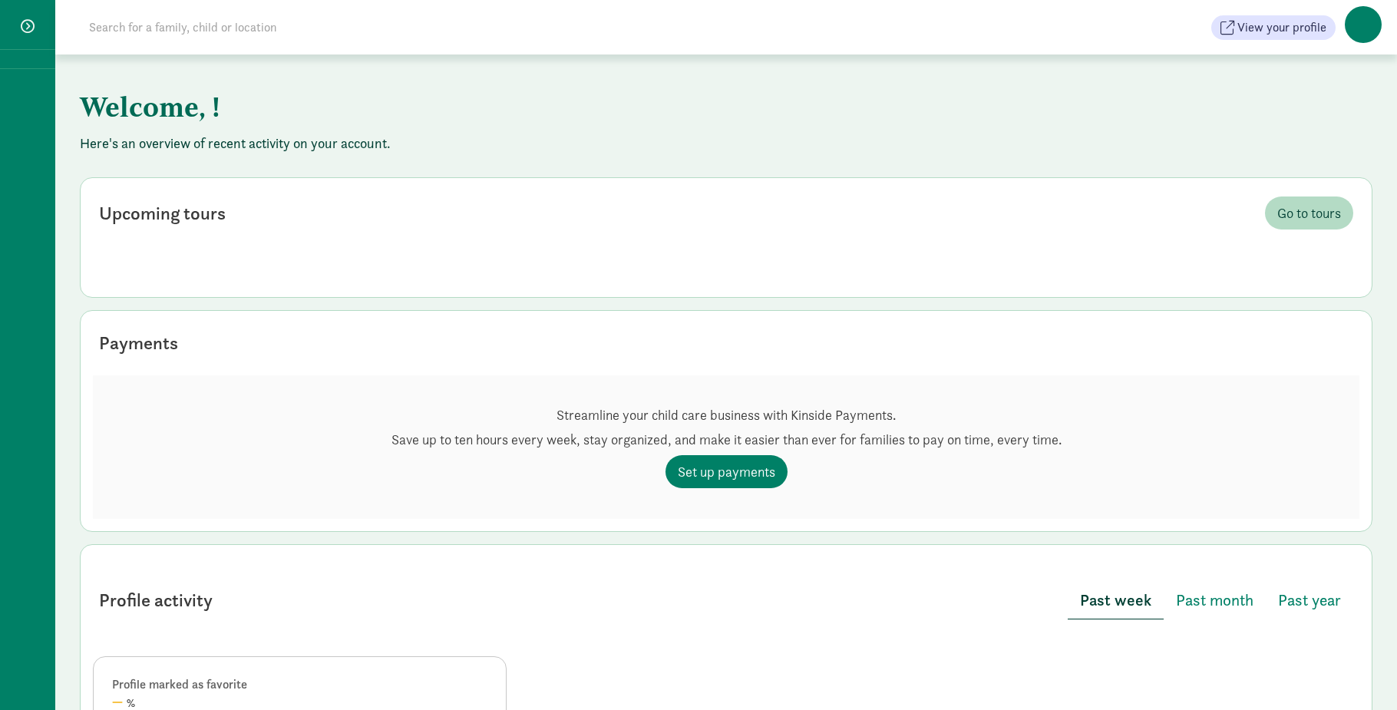 The image size is (1397, 710). I want to click on button: Past year, so click(1309, 600).